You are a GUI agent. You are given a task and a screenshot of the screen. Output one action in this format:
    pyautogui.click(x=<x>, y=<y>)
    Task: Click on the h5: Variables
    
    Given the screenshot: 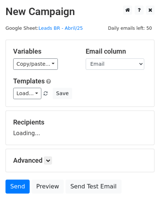 What is the action you would take?
    pyautogui.click(x=44, y=51)
    